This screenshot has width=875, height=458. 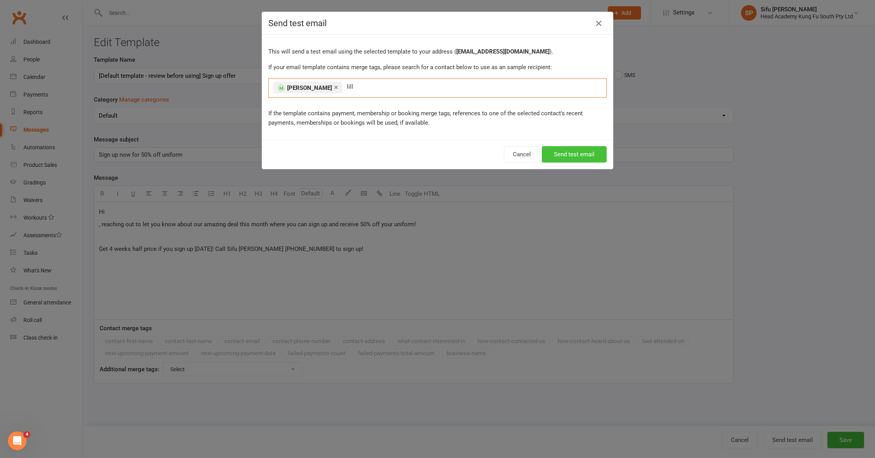 What do you see at coordinates (360, 87) in the screenshot?
I see `input: Search by contact name` at bounding box center [360, 87].